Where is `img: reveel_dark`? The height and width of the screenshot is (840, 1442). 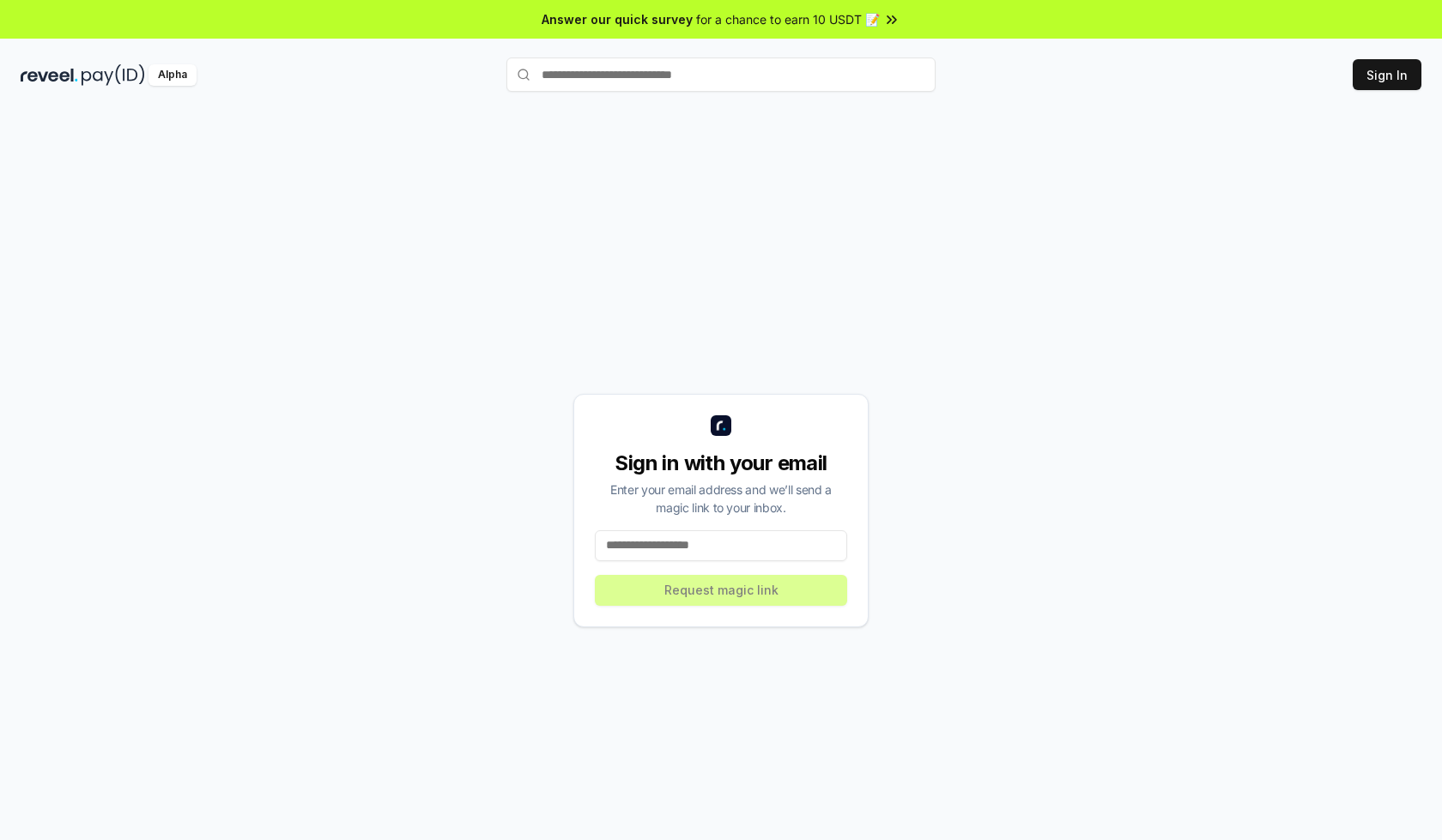 img: reveel_dark is located at coordinates (49, 75).